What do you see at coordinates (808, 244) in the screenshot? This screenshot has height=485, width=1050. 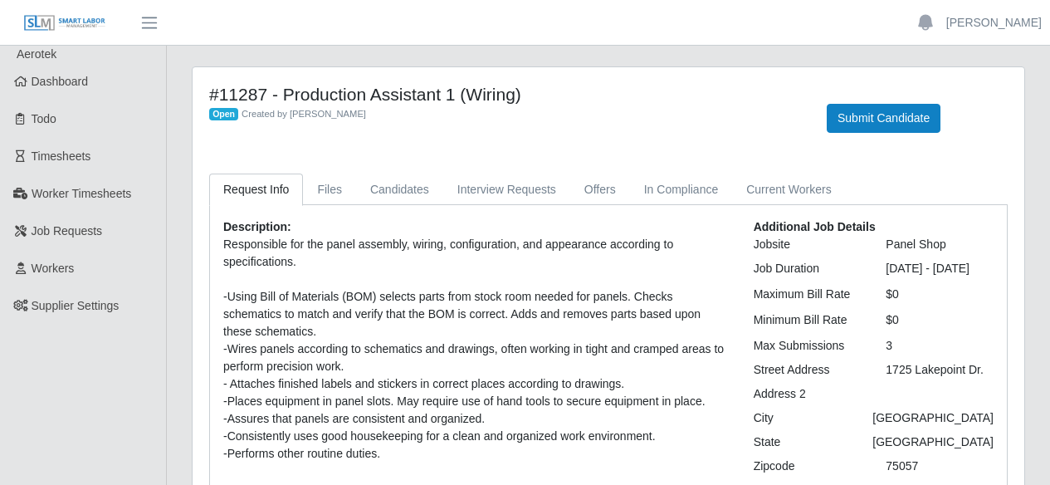 I see `div: Jobsite` at bounding box center [808, 244].